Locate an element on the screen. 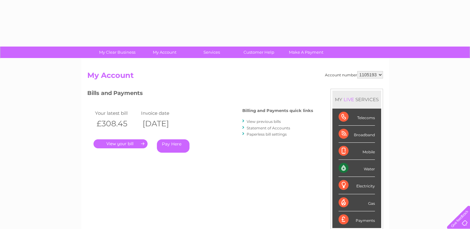 The height and width of the screenshot is (229, 470). div: MY SERVICES is located at coordinates (357, 99).